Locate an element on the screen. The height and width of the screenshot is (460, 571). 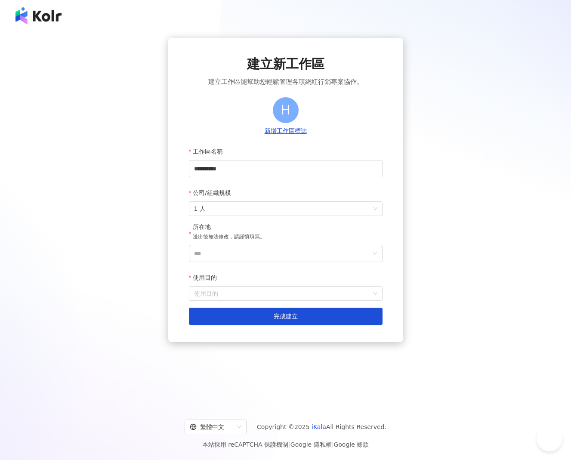
span: Copyright © 2025 All Rights Reserved. is located at coordinates (321, 427).